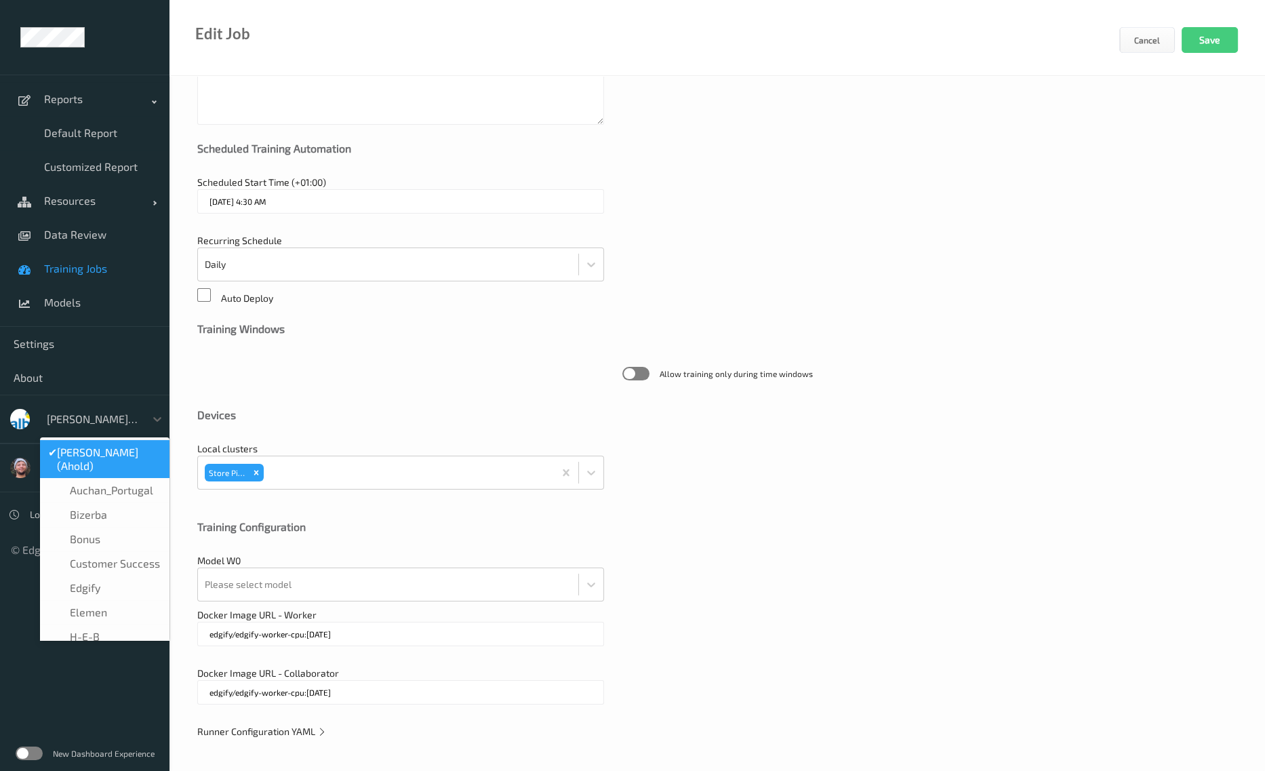 The image size is (1265, 771). What do you see at coordinates (717, 415) in the screenshot?
I see `div: Devices` at bounding box center [717, 415].